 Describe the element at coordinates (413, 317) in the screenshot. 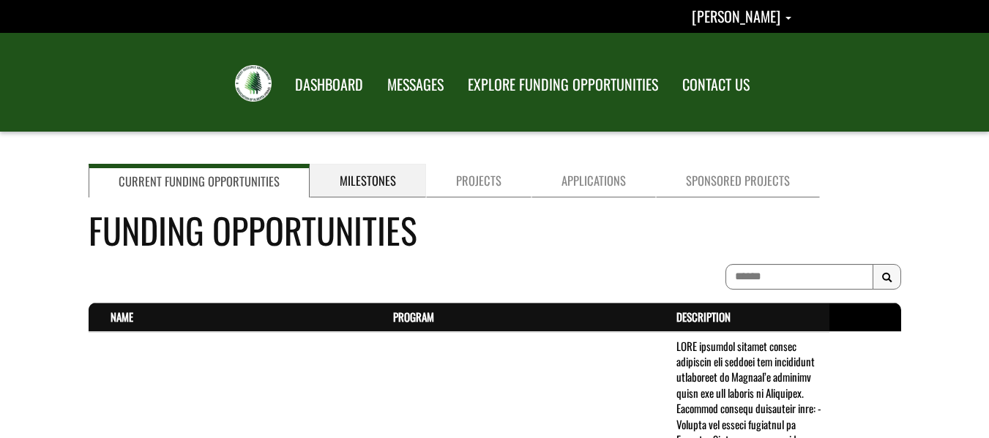

I see `a: Program` at that location.